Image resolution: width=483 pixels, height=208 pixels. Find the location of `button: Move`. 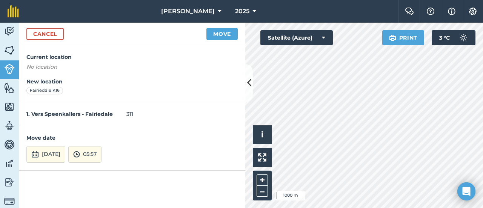

button: Move is located at coordinates (222, 34).